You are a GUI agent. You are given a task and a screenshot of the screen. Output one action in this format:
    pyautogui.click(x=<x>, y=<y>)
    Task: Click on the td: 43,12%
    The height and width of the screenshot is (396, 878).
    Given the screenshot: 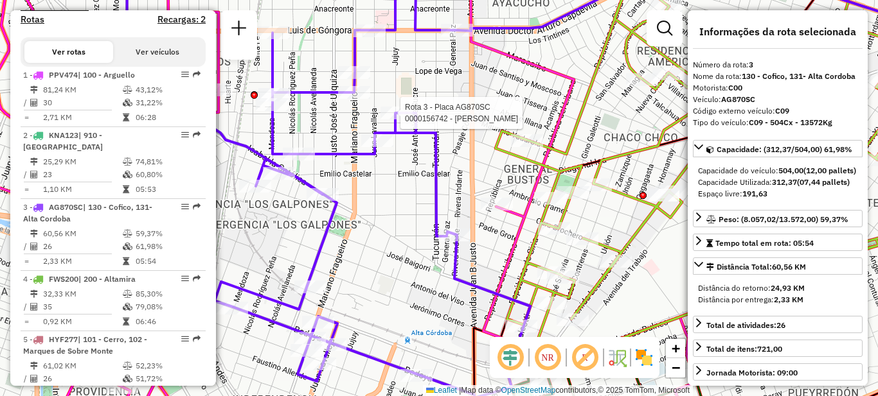 What is the action you would take?
    pyautogui.click(x=167, y=90)
    